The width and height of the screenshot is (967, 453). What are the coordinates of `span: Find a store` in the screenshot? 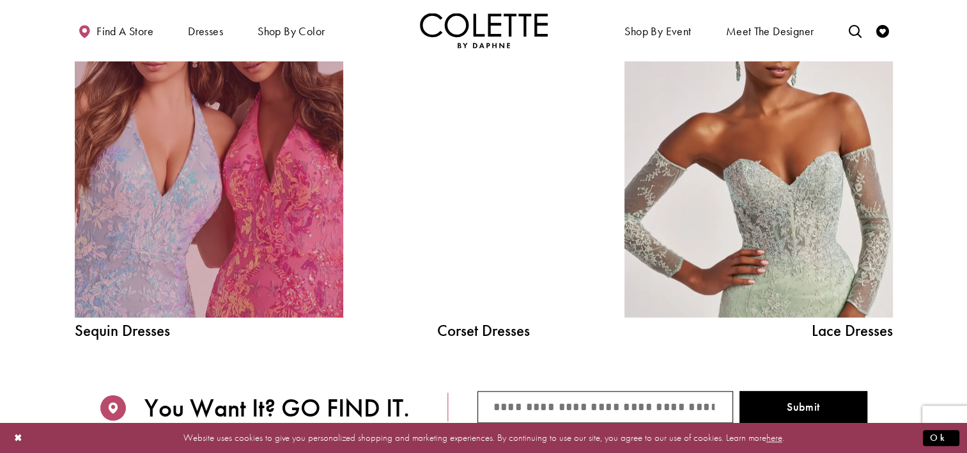 It's located at (125, 31).